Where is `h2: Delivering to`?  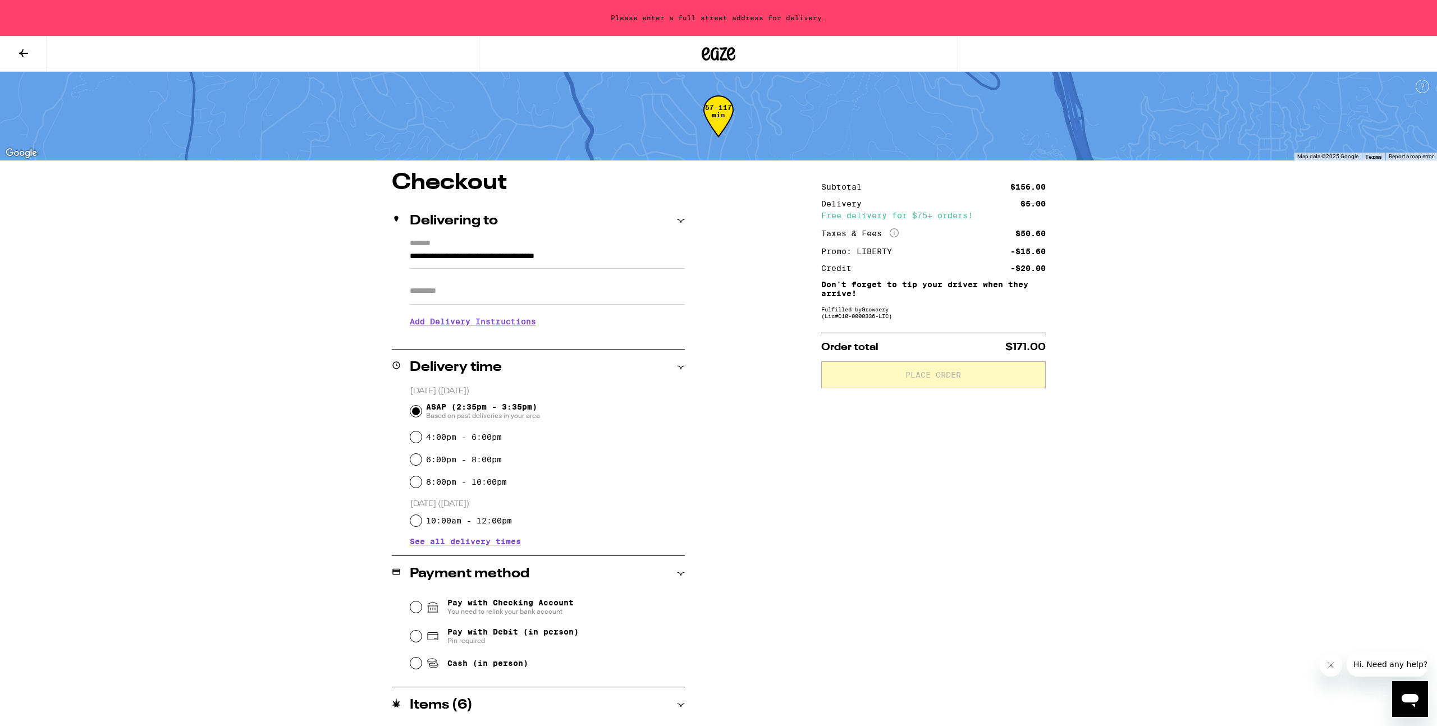
h2: Delivering to is located at coordinates (453, 221).